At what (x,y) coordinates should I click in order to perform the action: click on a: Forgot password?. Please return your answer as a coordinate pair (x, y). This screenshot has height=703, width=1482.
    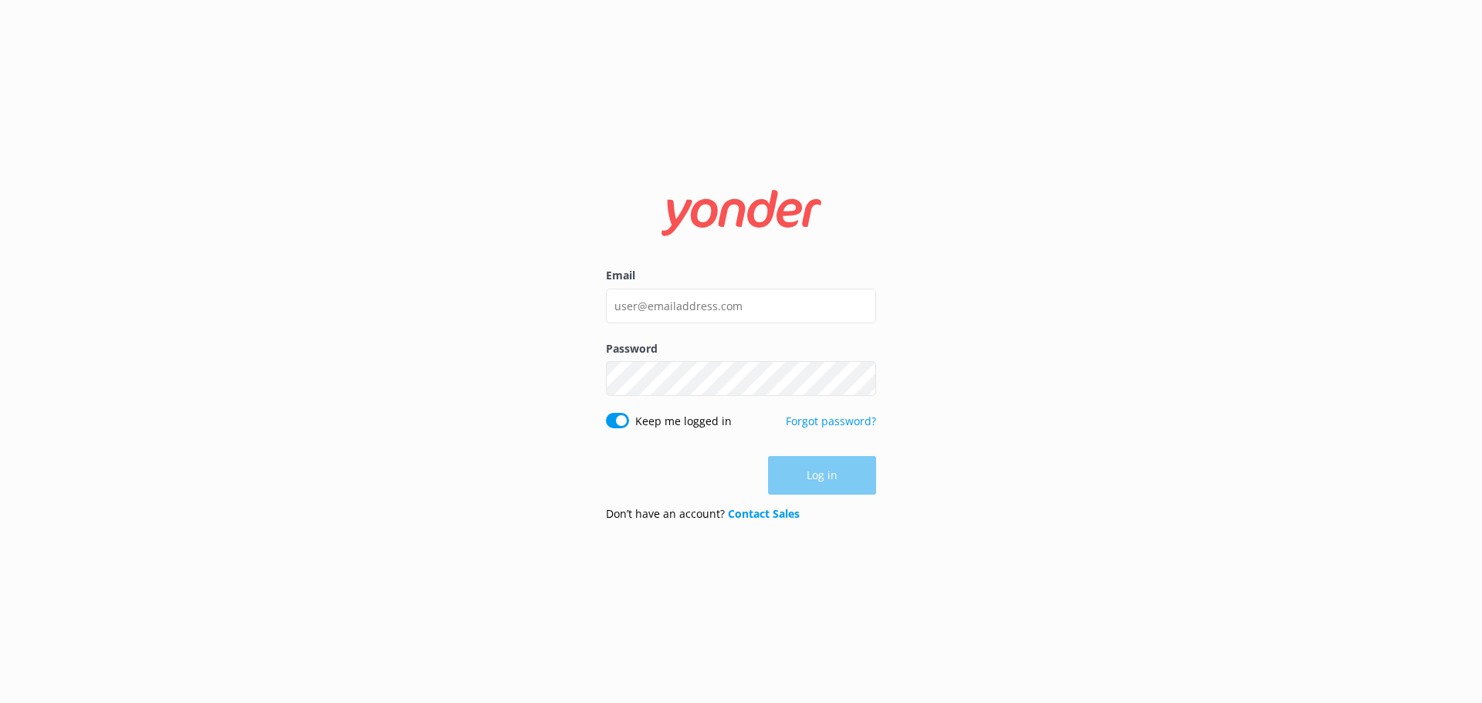
    Looking at the image, I should click on (830, 421).